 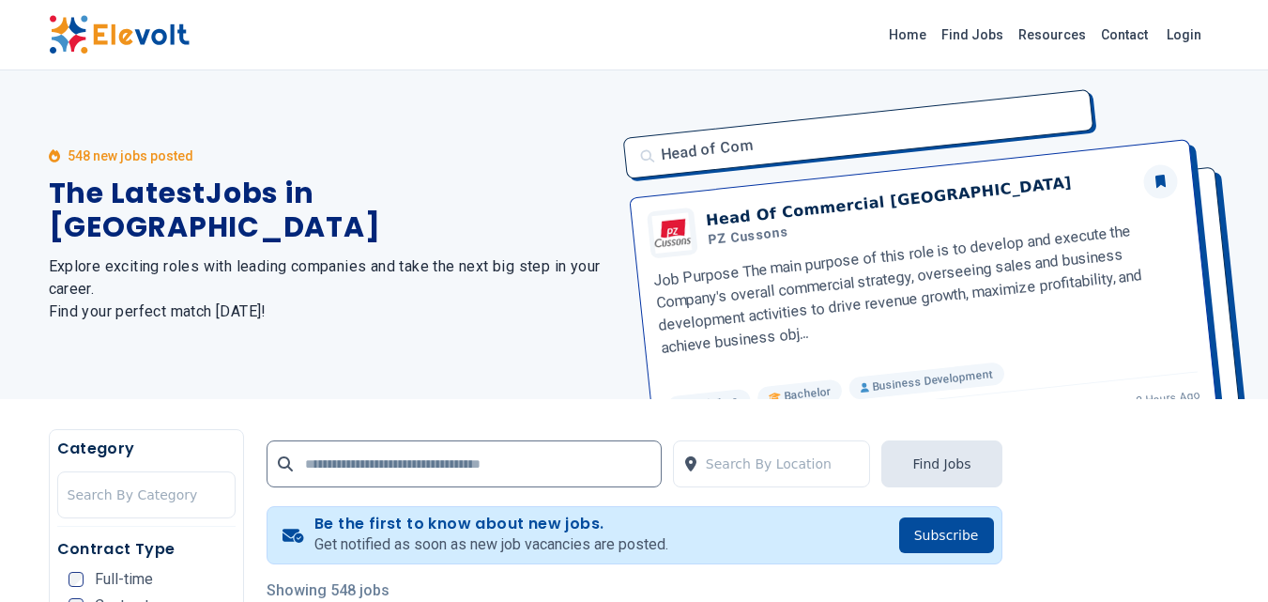 What do you see at coordinates (76, 579) in the screenshot?
I see `input: Full-time` at bounding box center [76, 579].